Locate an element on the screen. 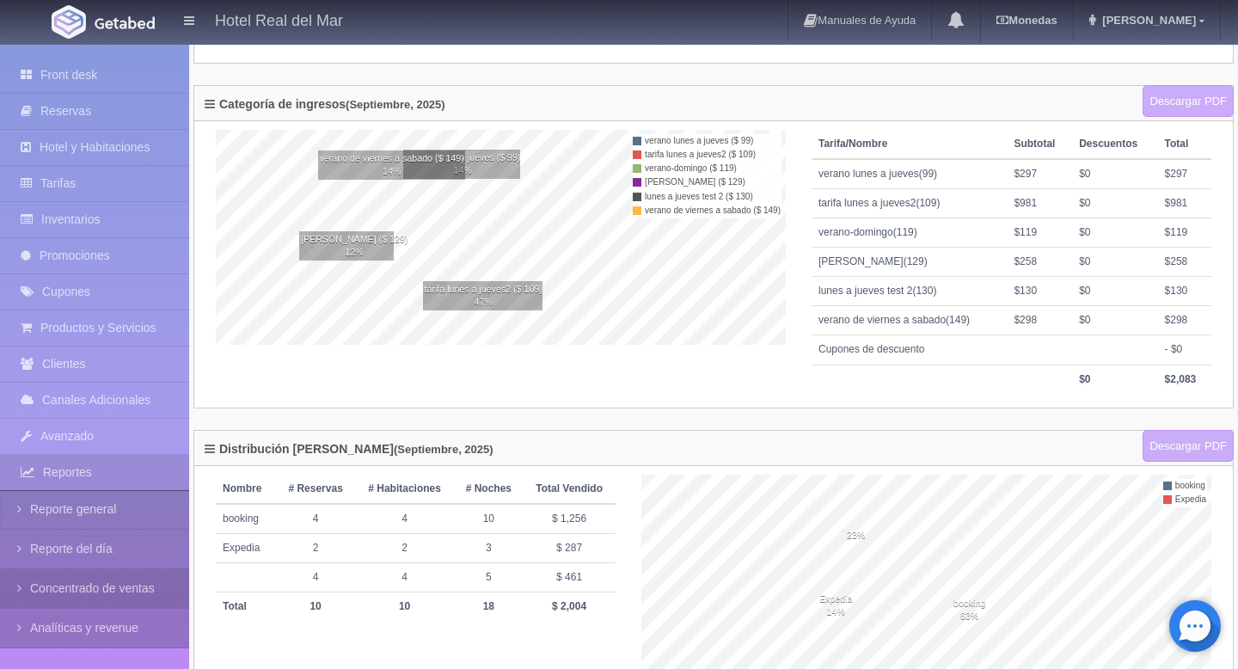 The height and width of the screenshot is (669, 1238). td: verano-domingo(119) is located at coordinates (909, 232).